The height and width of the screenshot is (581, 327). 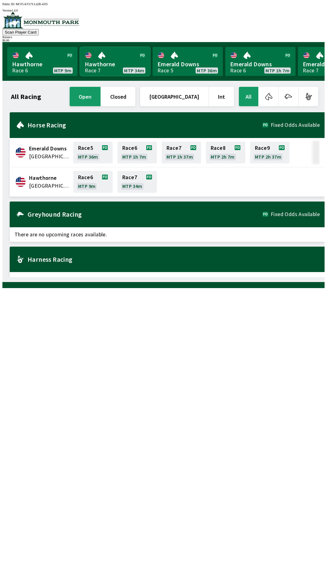 What do you see at coordinates (132, 186) in the screenshot?
I see `span: MTP 34m` at bounding box center [132, 186].